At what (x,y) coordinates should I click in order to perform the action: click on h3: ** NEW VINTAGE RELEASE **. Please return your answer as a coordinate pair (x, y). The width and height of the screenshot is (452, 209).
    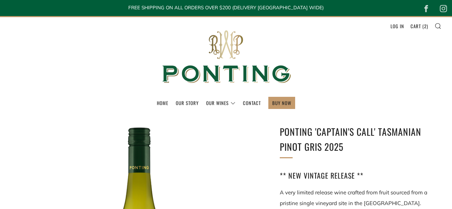
    Looking at the image, I should click on (354, 175).